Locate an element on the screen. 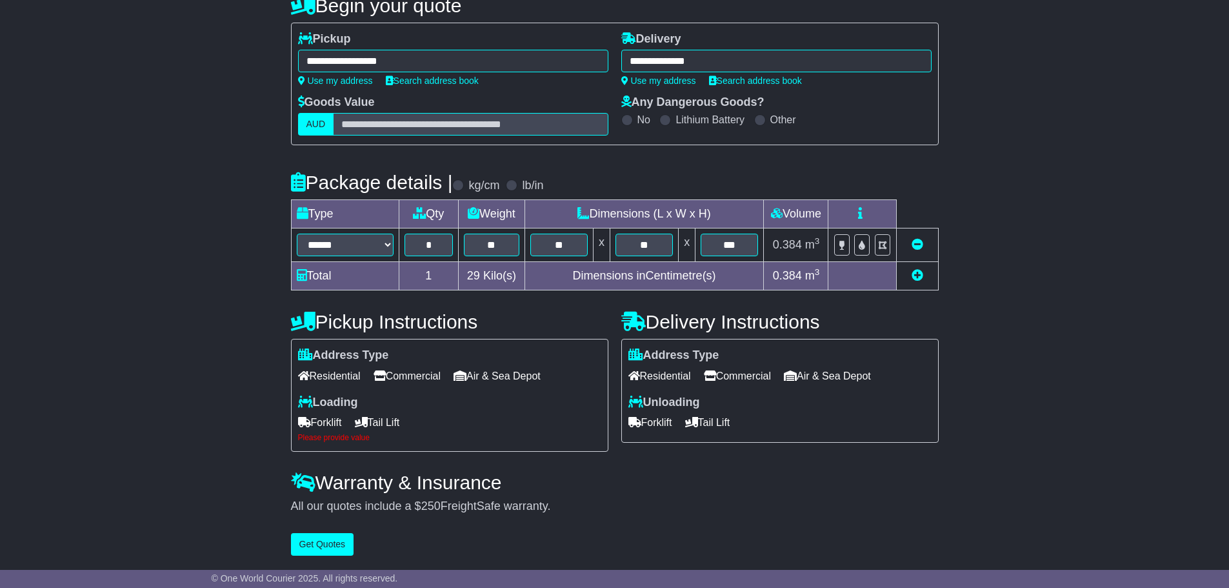 The image size is (1229, 588). label: Other is located at coordinates (784, 119).